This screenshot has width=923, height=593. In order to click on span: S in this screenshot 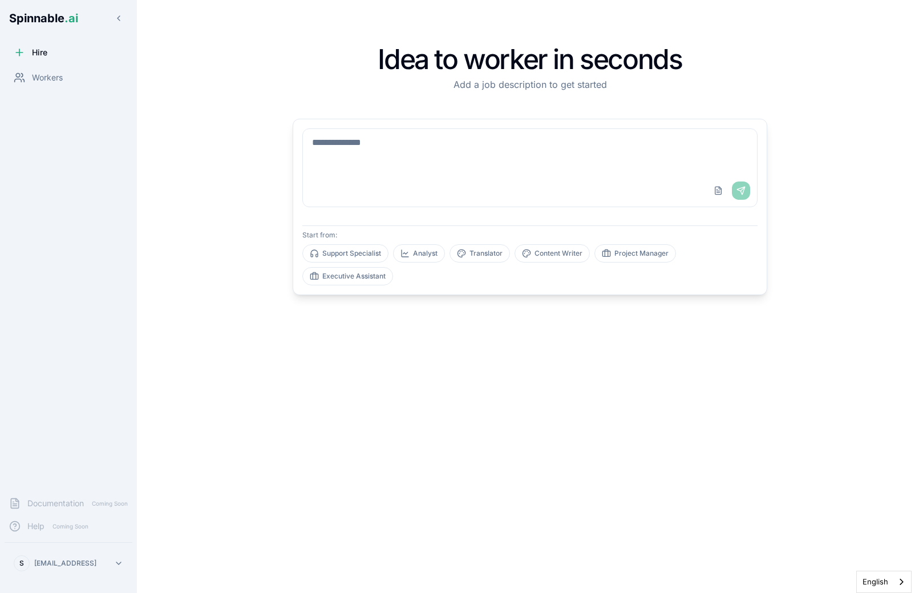, I will do `click(22, 563)`.